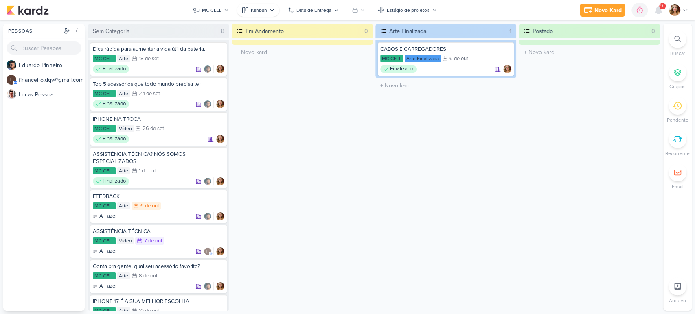  Describe the element at coordinates (158, 158) in the screenshot. I see `div: ASSISTÊNCIA TÉCNICA? NÓS SOMOS ESPECIALIZADOS` at that location.